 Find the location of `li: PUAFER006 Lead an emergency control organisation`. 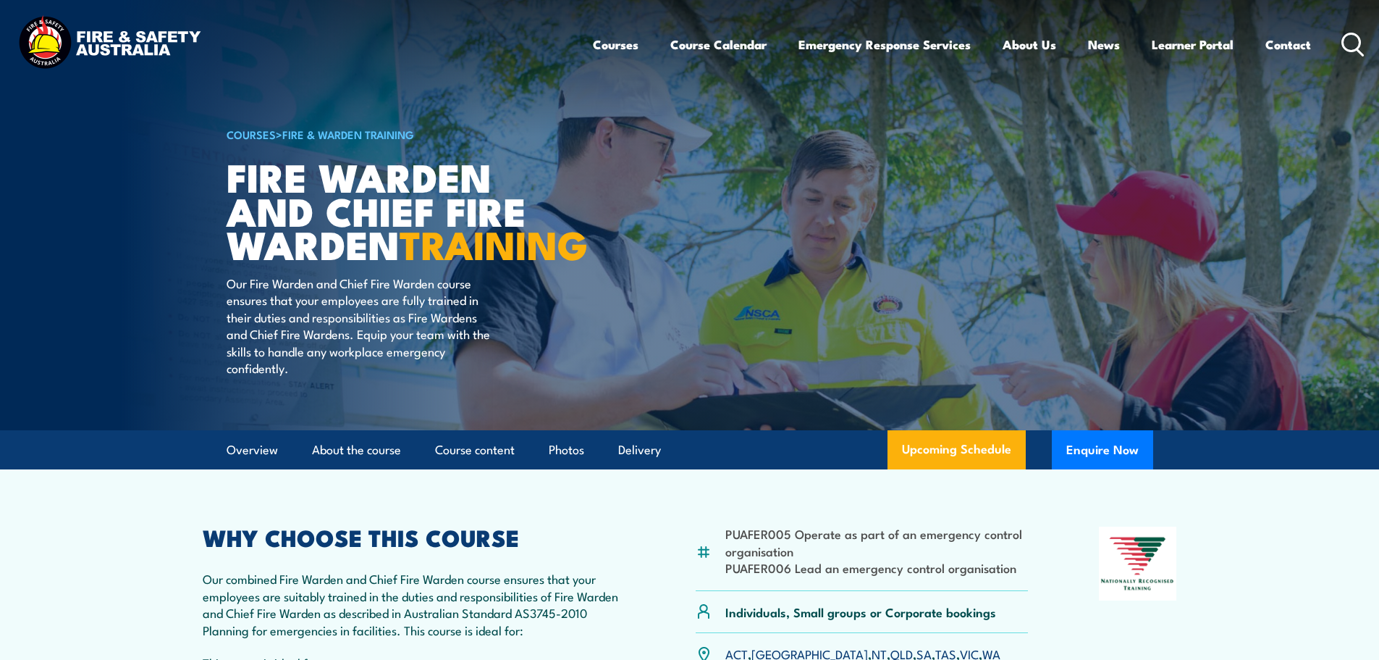

li: PUAFER006 Lead an emergency control organisation is located at coordinates (877, 567).